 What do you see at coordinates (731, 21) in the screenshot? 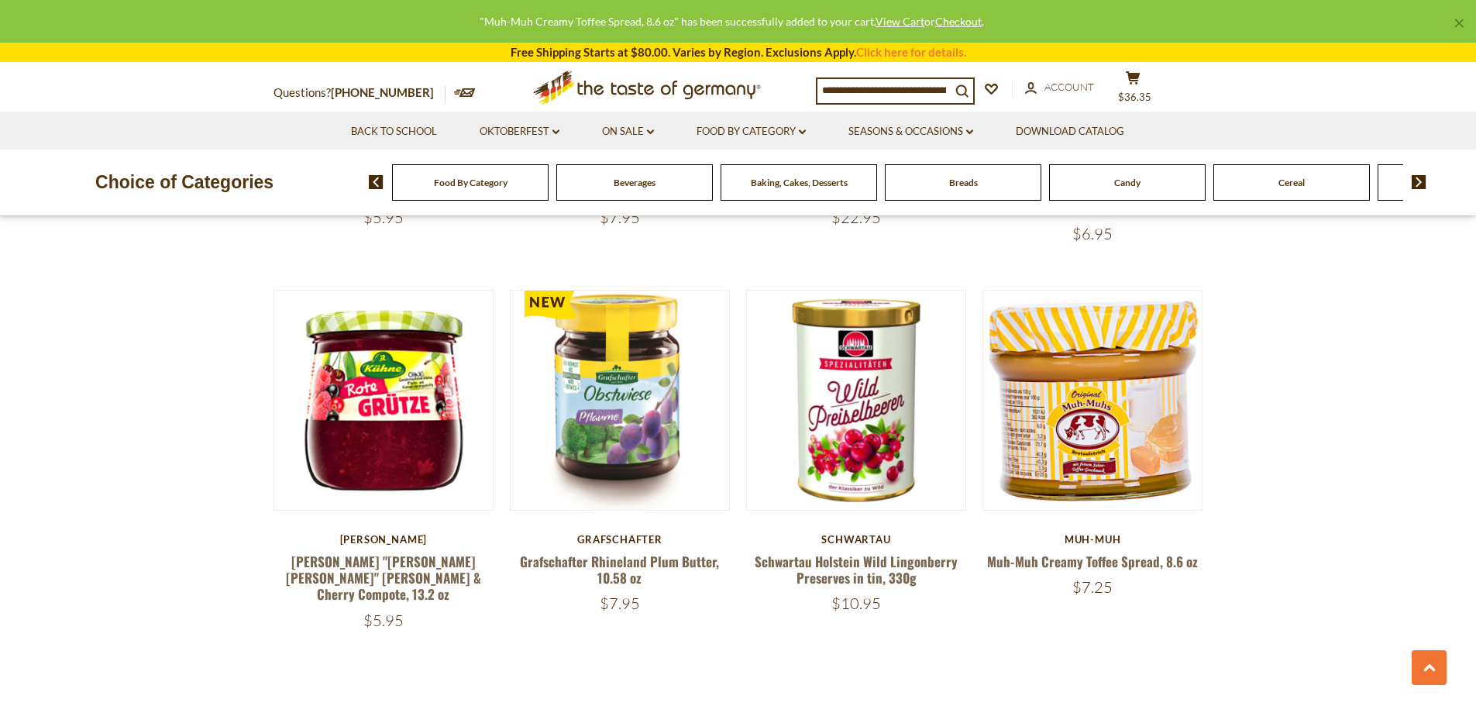
I see `div: "Muh-Muh Creamy Toffee Spread, 8.6 oz" has been successfully added to your cart. or .` at bounding box center [731, 21].